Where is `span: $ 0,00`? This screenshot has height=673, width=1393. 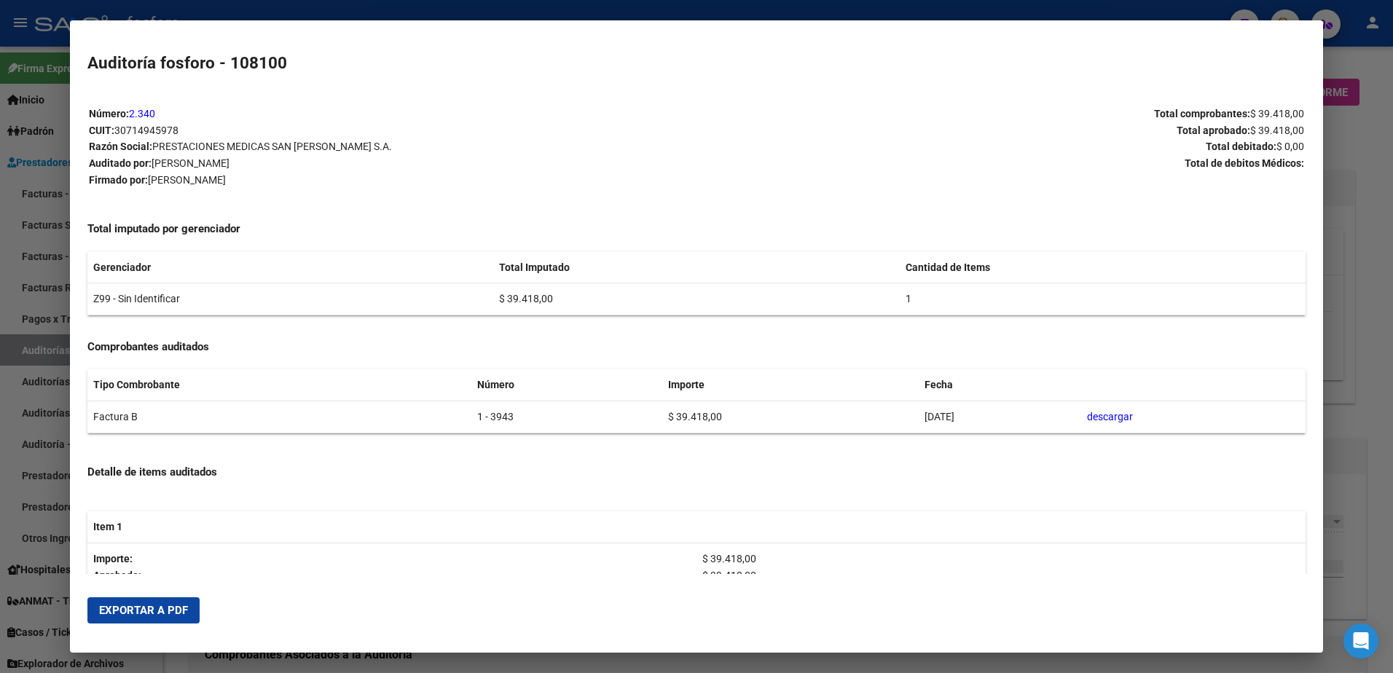
span: $ 0,00 is located at coordinates (1290, 146).